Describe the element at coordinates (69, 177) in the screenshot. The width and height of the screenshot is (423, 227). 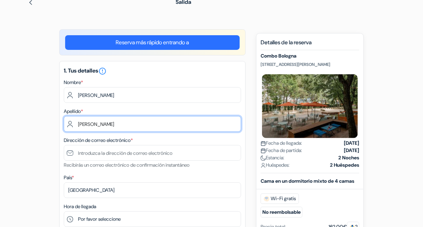
I see `label: País` at that location.